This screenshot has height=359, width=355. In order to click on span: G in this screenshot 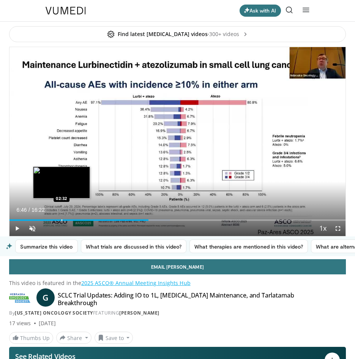, I will do `click(46, 298)`.